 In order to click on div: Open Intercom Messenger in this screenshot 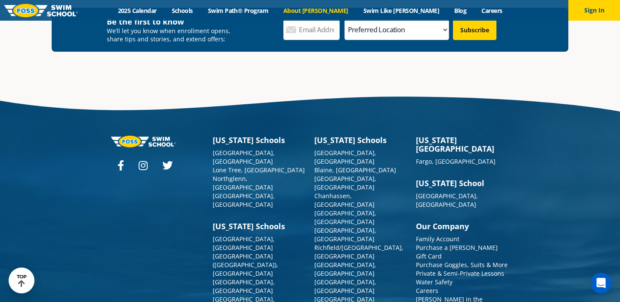, I will do `click(601, 283)`.